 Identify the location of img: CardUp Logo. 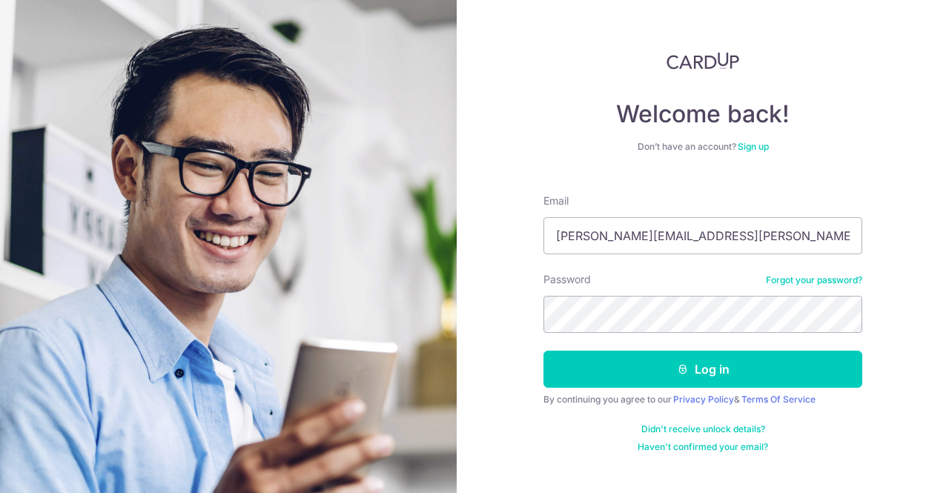
(703, 61).